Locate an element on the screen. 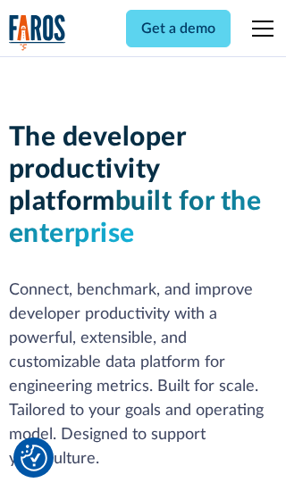 The image size is (286, 491). p: Connect, benchmark, and improve developer productivity with a powerful, extensible, and customiza... is located at coordinates (143, 375).